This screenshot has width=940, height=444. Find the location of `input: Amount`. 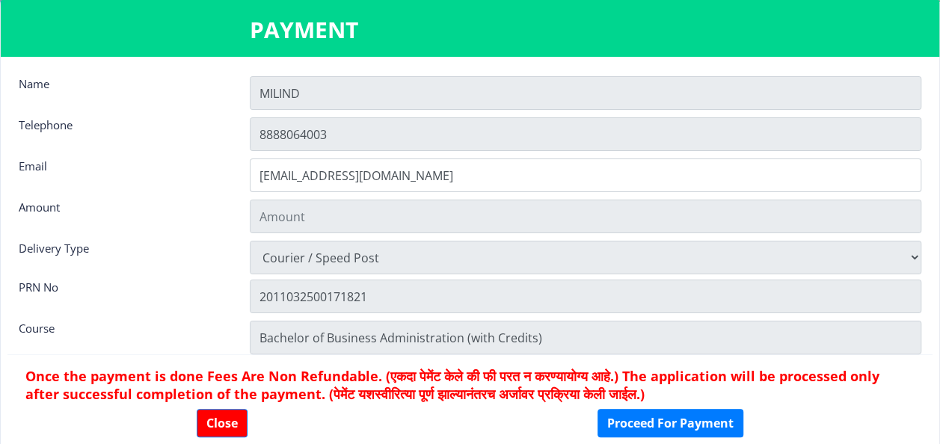

input: Amount is located at coordinates (585, 216).